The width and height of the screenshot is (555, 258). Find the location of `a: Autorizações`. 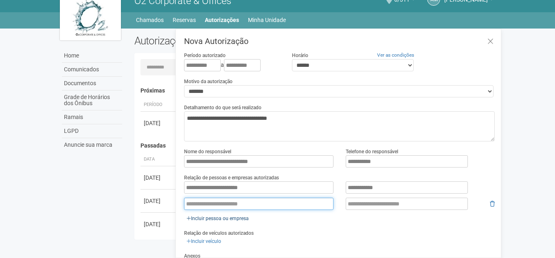

a: Autorizações is located at coordinates (222, 20).